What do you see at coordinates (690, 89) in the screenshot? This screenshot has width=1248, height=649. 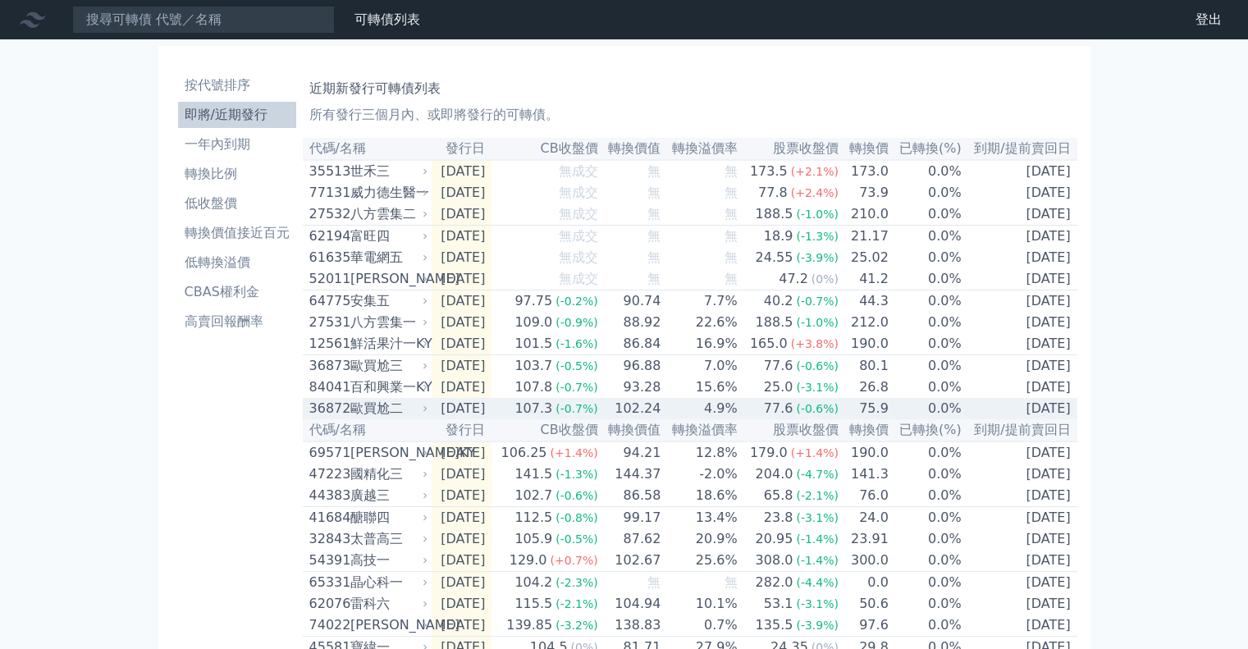 I see `h1: 近期新發行可轉債列表` at bounding box center [690, 89].